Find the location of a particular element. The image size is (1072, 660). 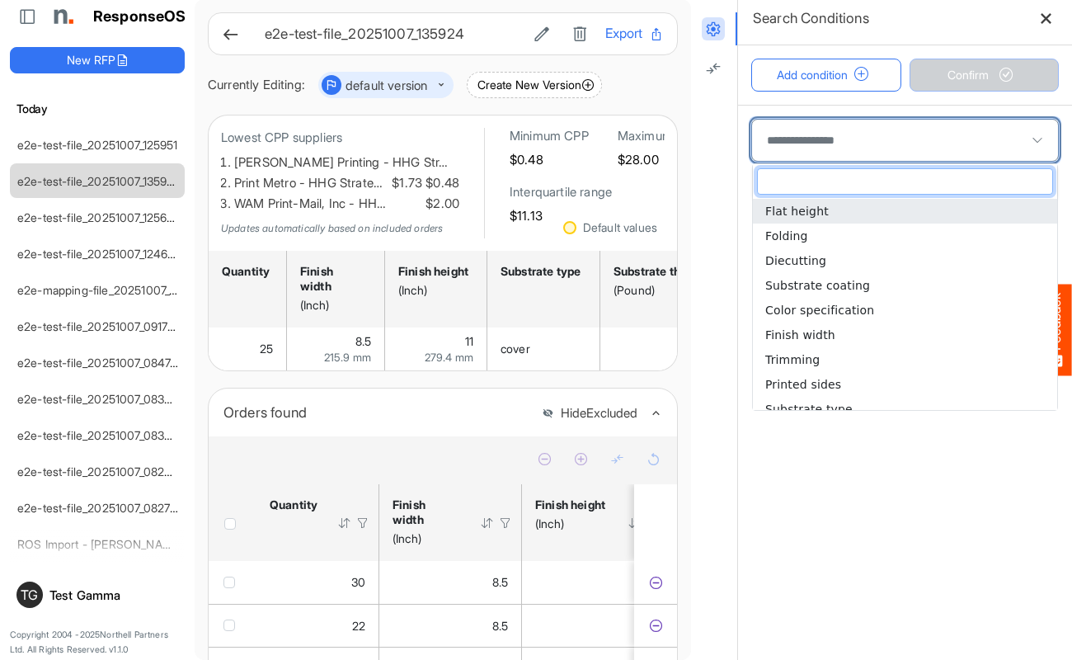

button: Export is located at coordinates (634, 34).